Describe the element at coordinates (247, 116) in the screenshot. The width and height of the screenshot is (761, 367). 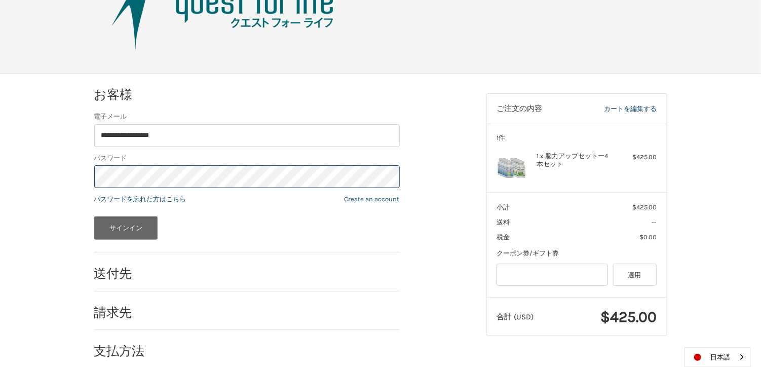
I see `label: 電子メール` at that location.